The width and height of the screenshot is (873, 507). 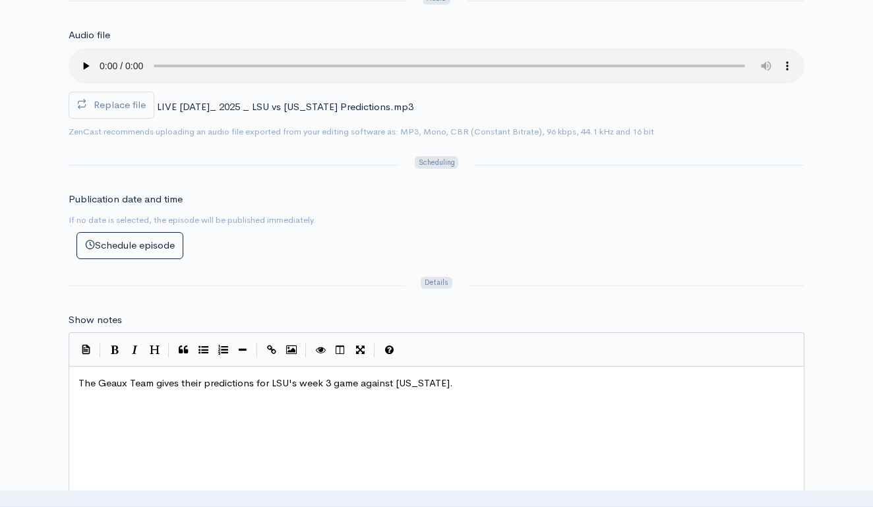 What do you see at coordinates (389, 350) in the screenshot?
I see `button: Markdown Guide` at bounding box center [389, 350].